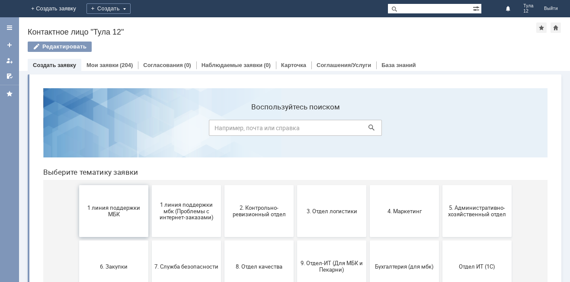  I want to click on div: Сделать домашней страницей, so click(556, 28).